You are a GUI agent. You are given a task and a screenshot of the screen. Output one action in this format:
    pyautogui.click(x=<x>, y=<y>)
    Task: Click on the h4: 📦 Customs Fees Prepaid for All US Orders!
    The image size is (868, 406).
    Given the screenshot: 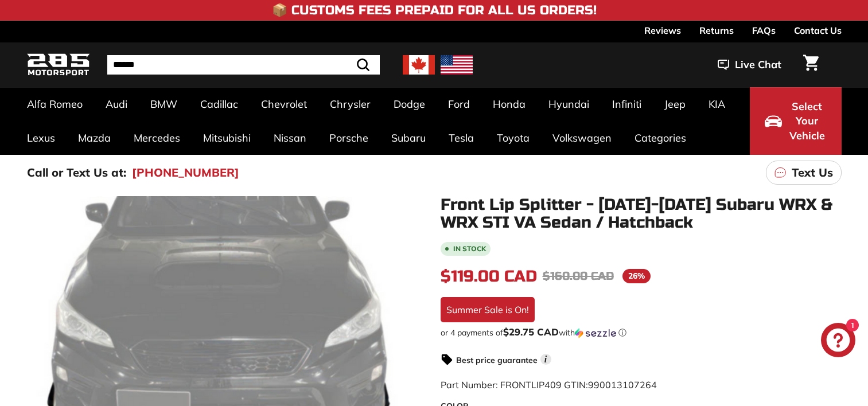 What is the action you would take?
    pyautogui.click(x=434, y=10)
    